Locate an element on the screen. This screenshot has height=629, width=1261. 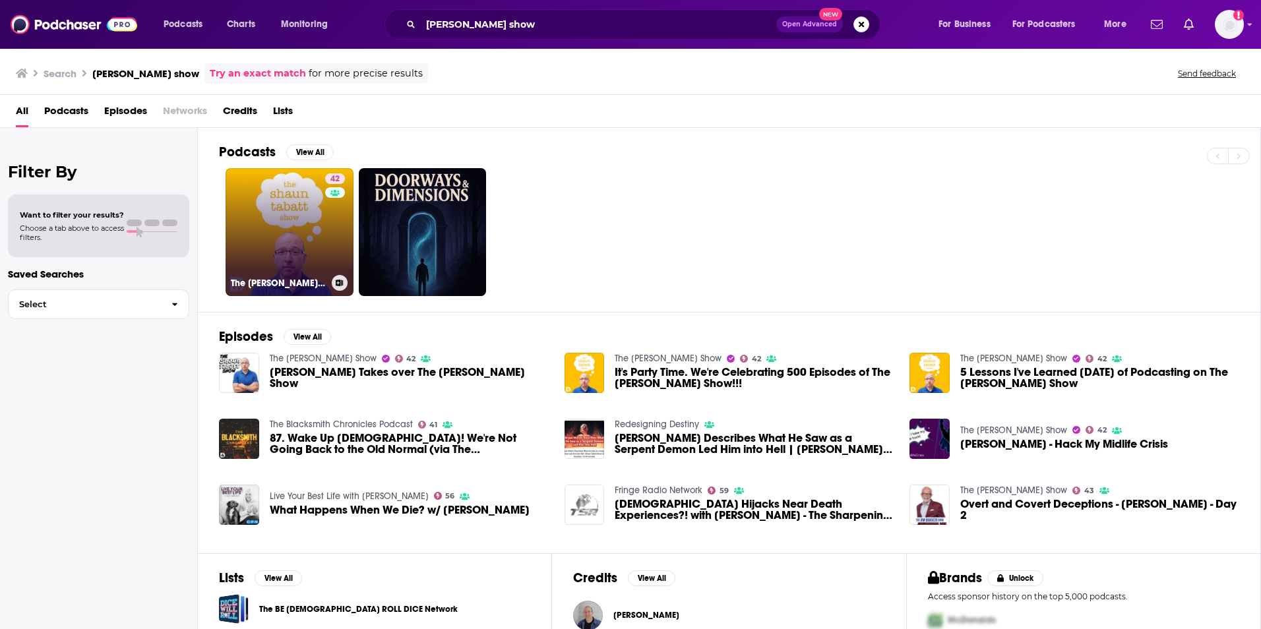
img: It's Party Time. We're Celebrating 500 Episodes of The Shaun Tabatt Show!!! is located at coordinates (584, 373).